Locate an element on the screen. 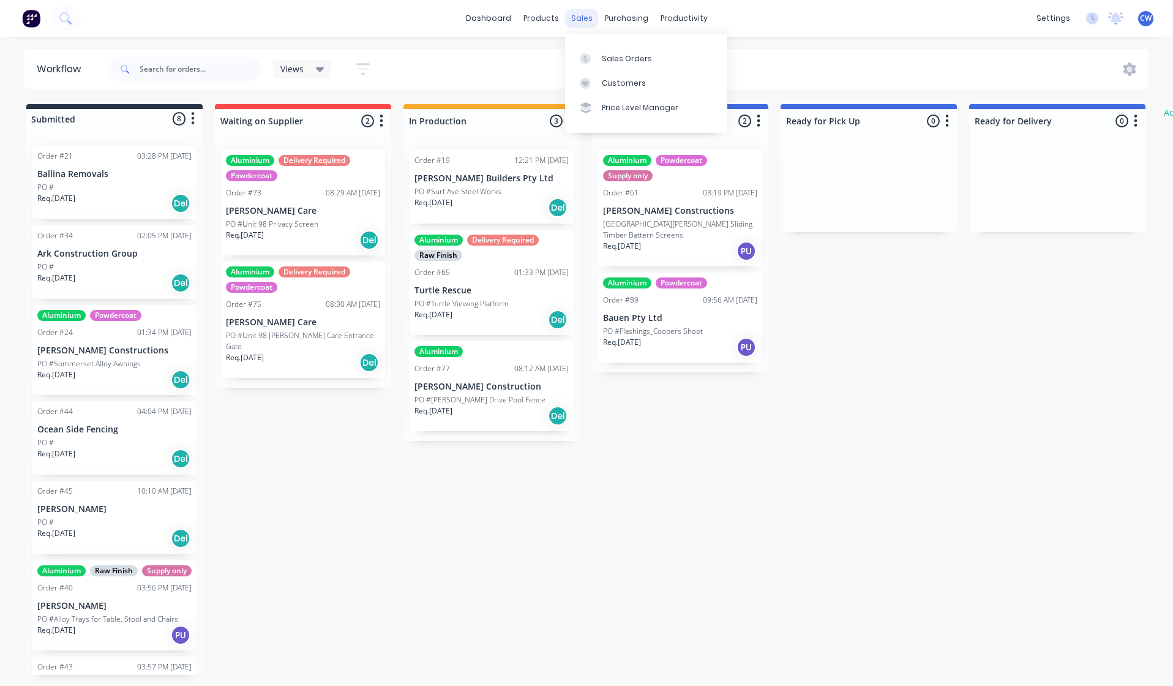 The height and width of the screenshot is (686, 1173). div: Order #65 is located at coordinates (432, 273).